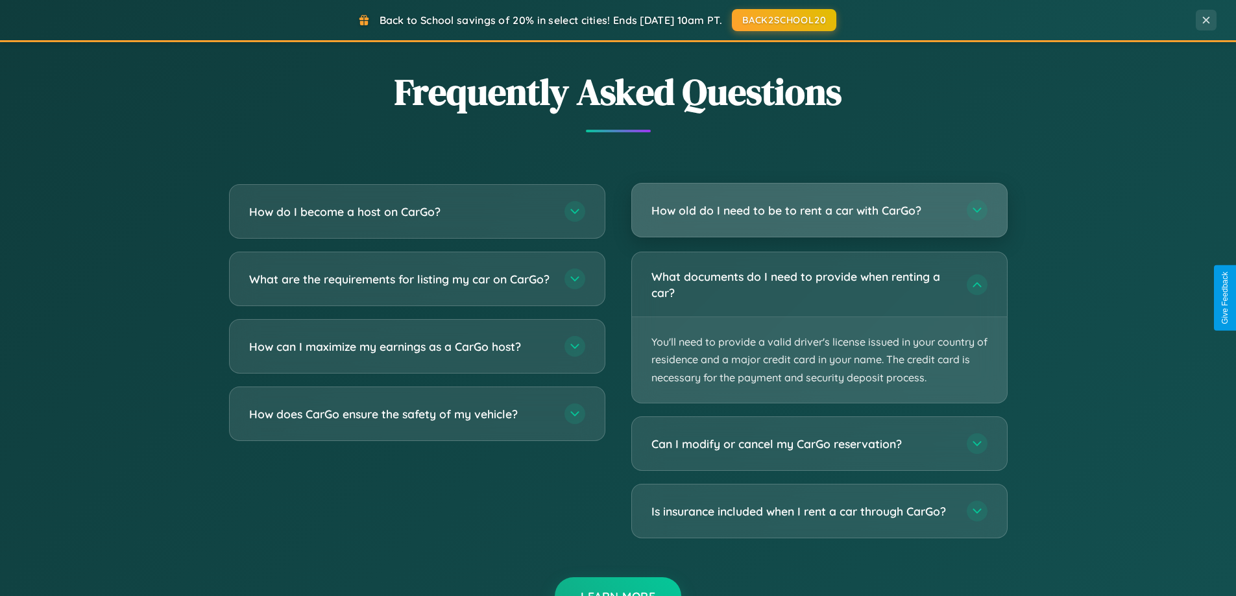 The height and width of the screenshot is (596, 1236). What do you see at coordinates (400, 346) in the screenshot?
I see `h3: How can I maximize my earnings as a CarGo host?` at bounding box center [400, 346].